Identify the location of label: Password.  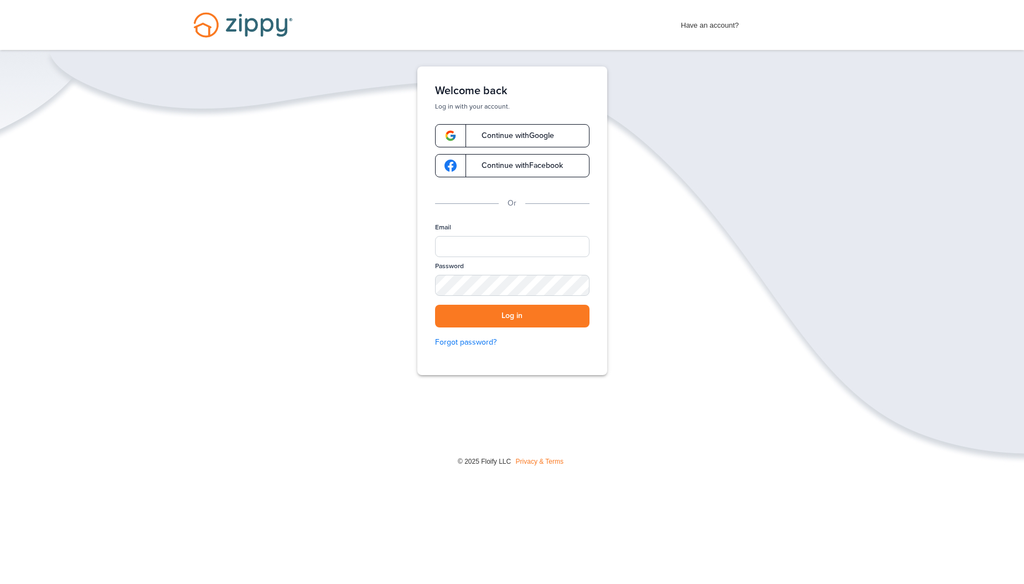
(450, 266).